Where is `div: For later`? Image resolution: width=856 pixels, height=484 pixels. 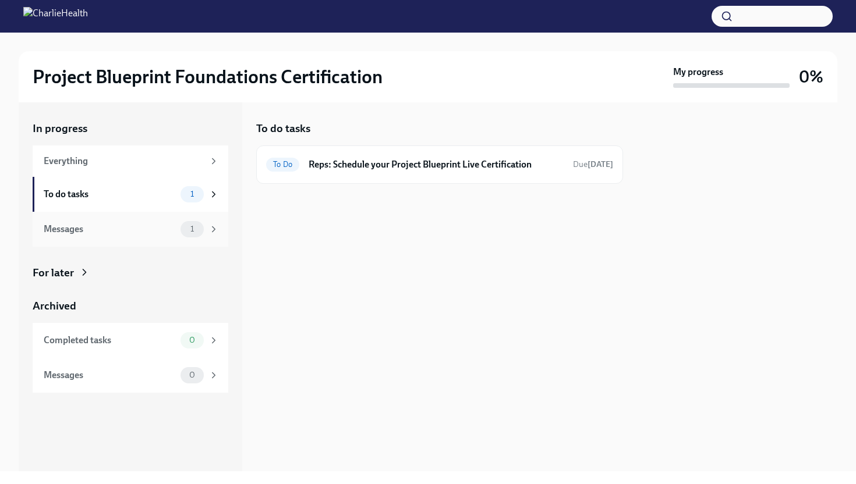
div: For later is located at coordinates (53, 273).